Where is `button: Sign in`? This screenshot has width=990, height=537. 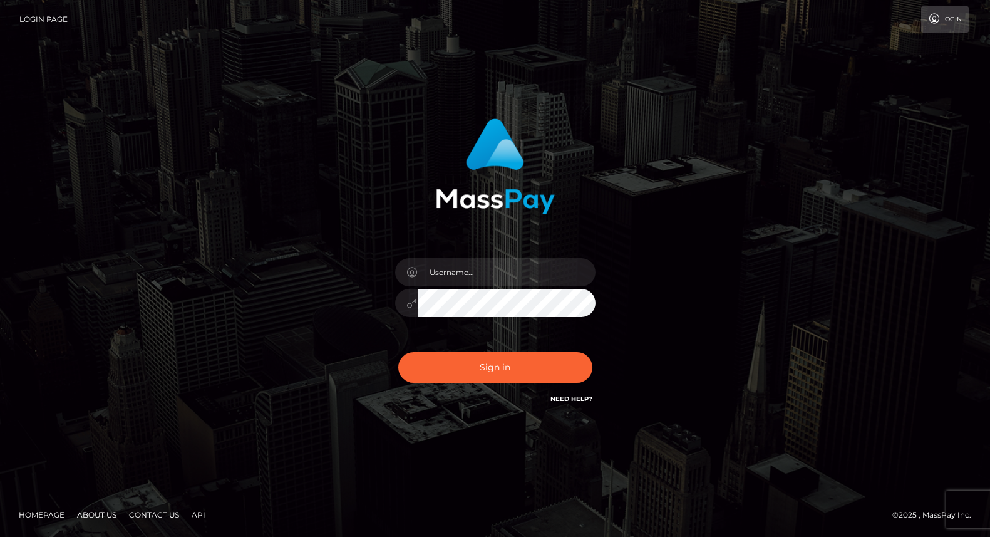 button: Sign in is located at coordinates (495, 367).